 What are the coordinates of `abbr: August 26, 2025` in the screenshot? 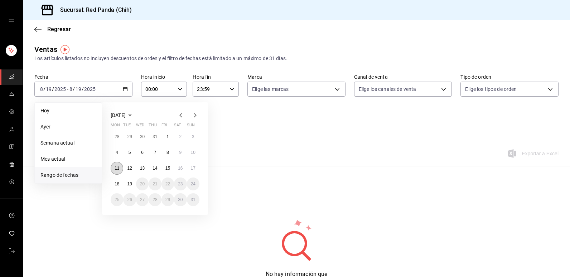 It's located at (129, 200).